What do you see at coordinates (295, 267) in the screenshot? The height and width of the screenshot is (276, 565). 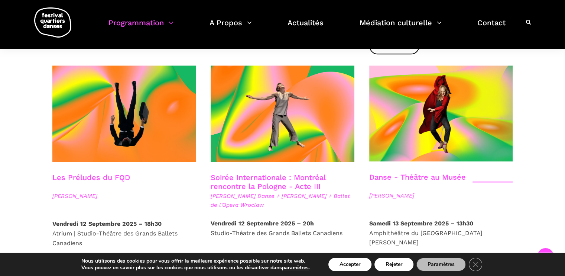 I see `button: paramètres` at bounding box center [295, 267].